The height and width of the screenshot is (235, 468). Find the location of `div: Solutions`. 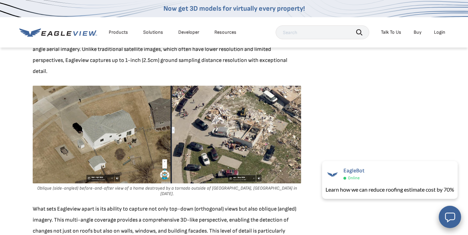

div: Solutions is located at coordinates (153, 32).